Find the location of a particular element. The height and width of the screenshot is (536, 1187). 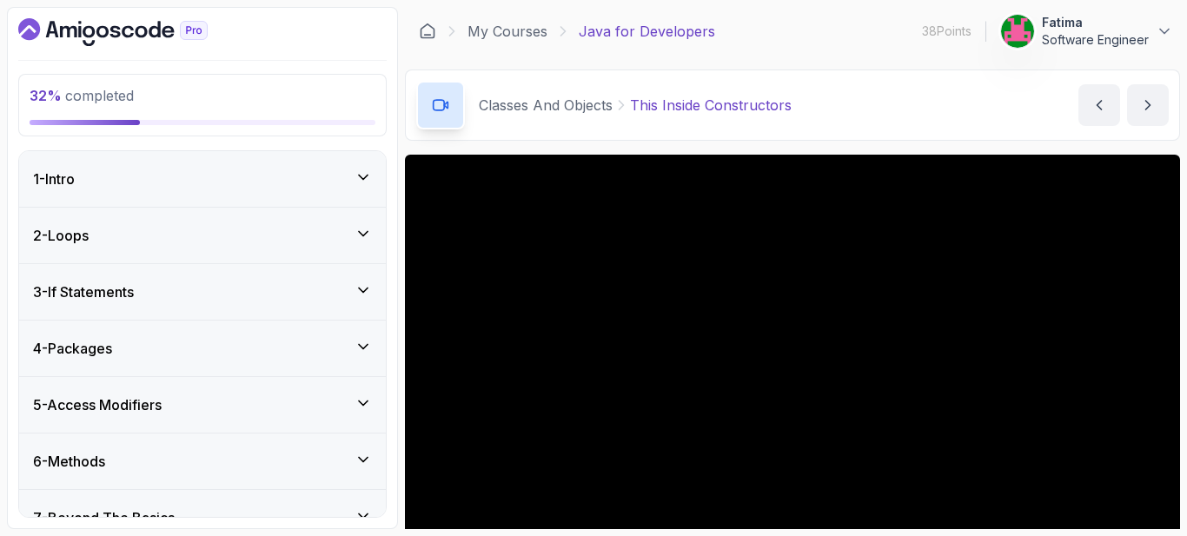

button: previous content is located at coordinates (1099, 105).